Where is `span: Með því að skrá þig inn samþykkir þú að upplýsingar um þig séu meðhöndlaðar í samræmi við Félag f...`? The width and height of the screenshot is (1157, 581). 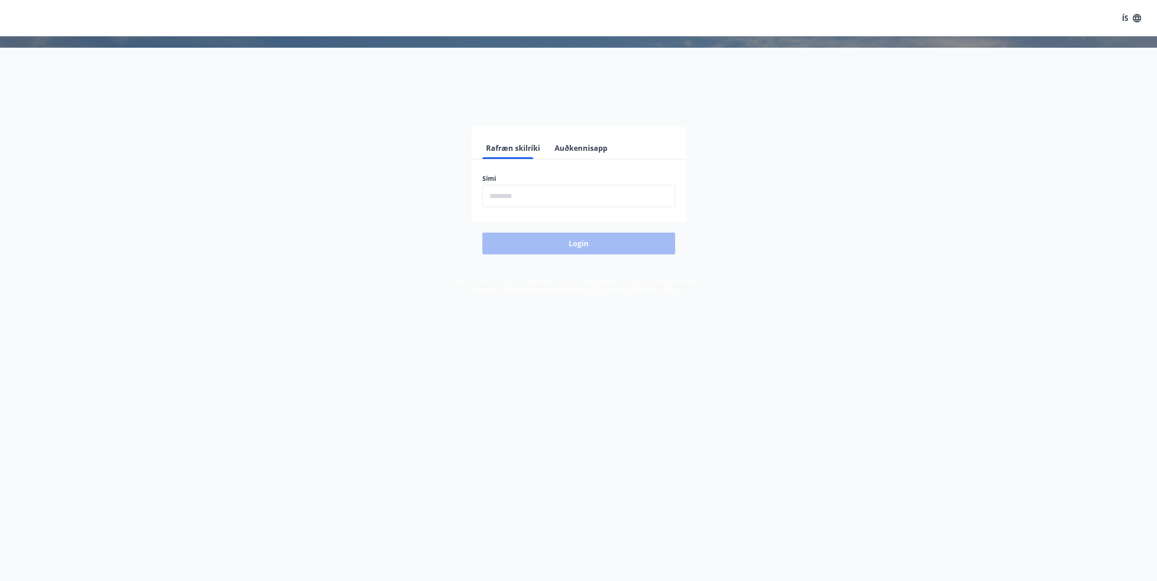 span: Með því að skrá þig inn samþykkir þú að upplýsingar um þig séu meðhöndlaðar í samræmi við Félag f... is located at coordinates (578, 285).